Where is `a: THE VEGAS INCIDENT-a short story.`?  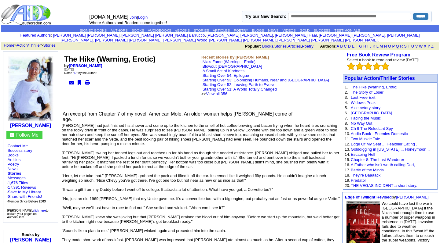 a: THE VEGAS INCIDENT-a short story. is located at coordinates (384, 186).